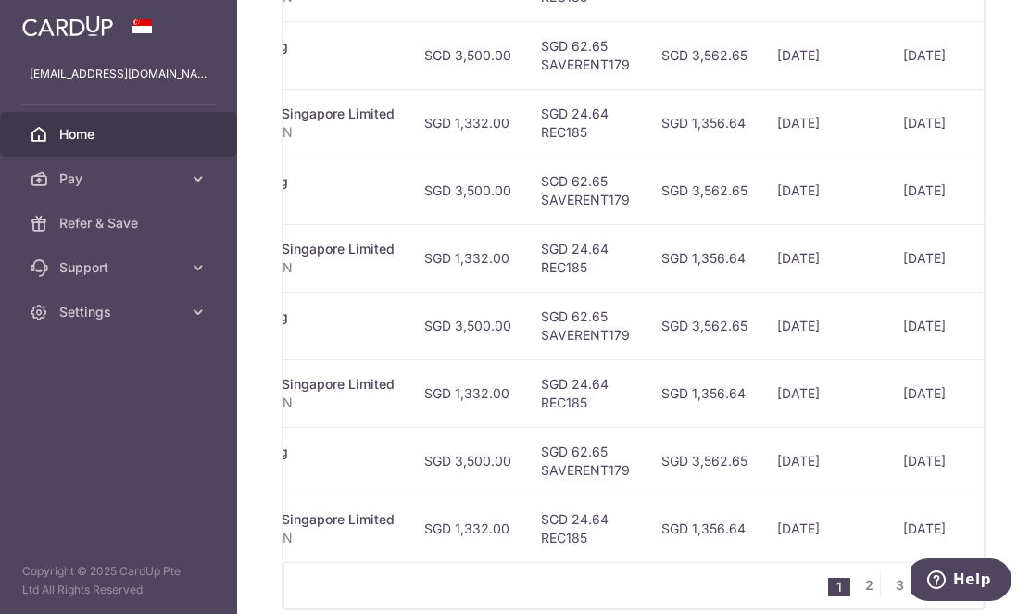 This screenshot has height=614, width=1030. What do you see at coordinates (869, 586) in the screenshot?
I see `a: 2` at bounding box center [869, 586].